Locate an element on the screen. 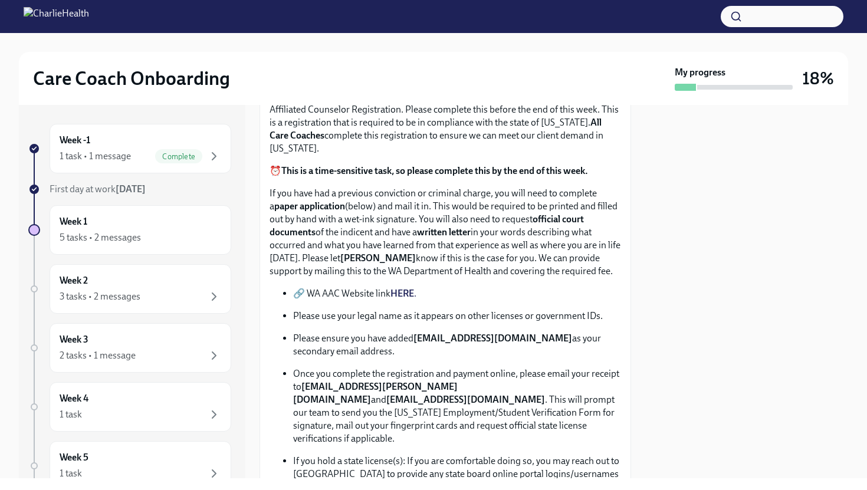 The width and height of the screenshot is (867, 490). h6: Week 4 is located at coordinates (74, 399).